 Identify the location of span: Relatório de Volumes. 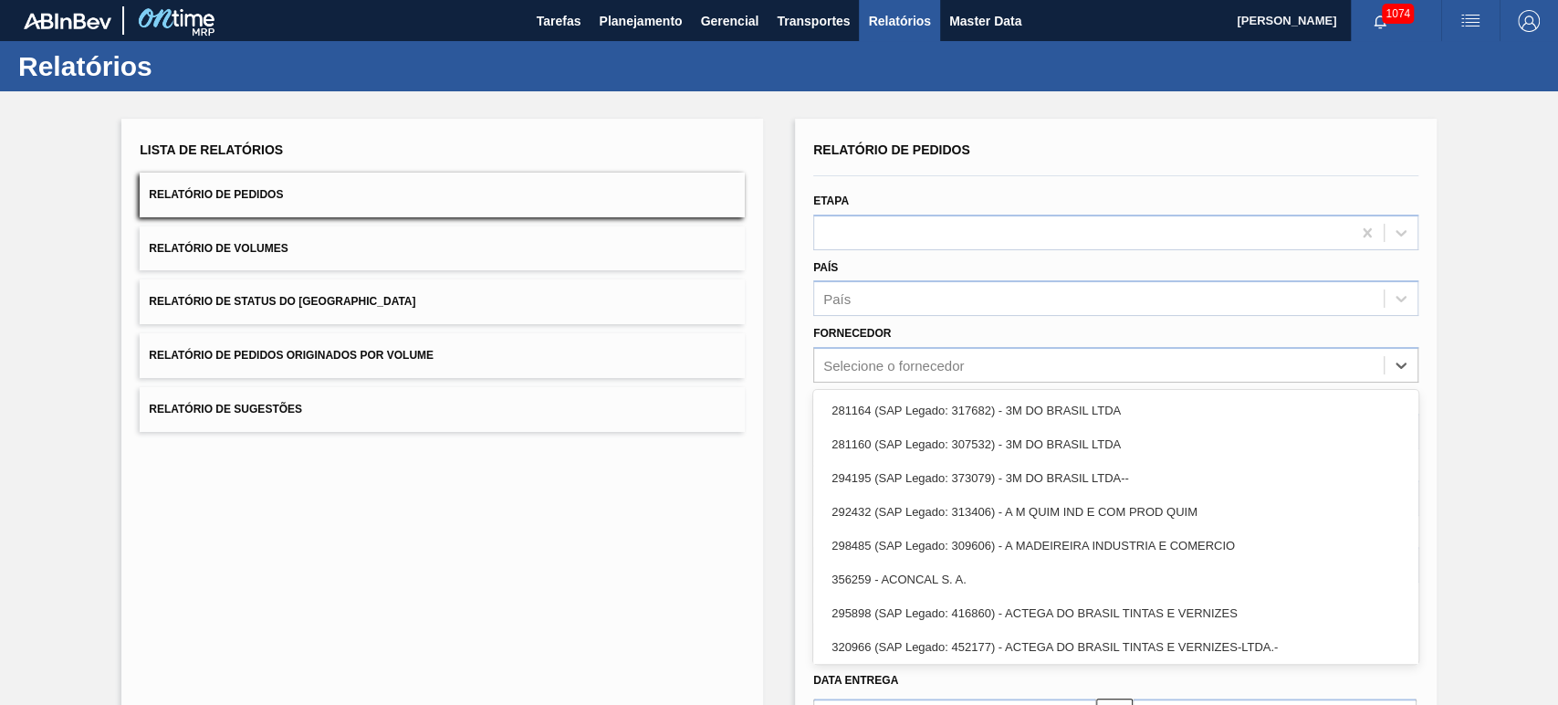
(218, 248).